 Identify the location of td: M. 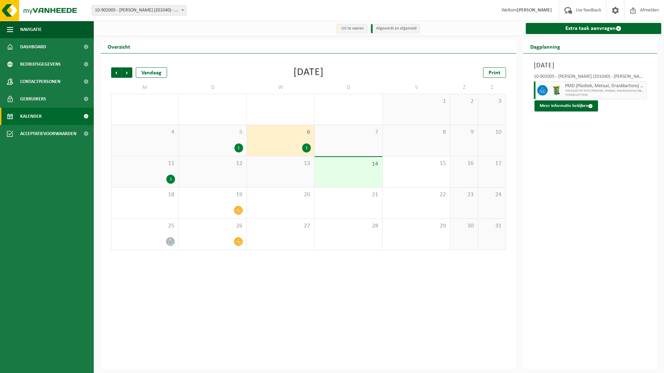
(145, 88).